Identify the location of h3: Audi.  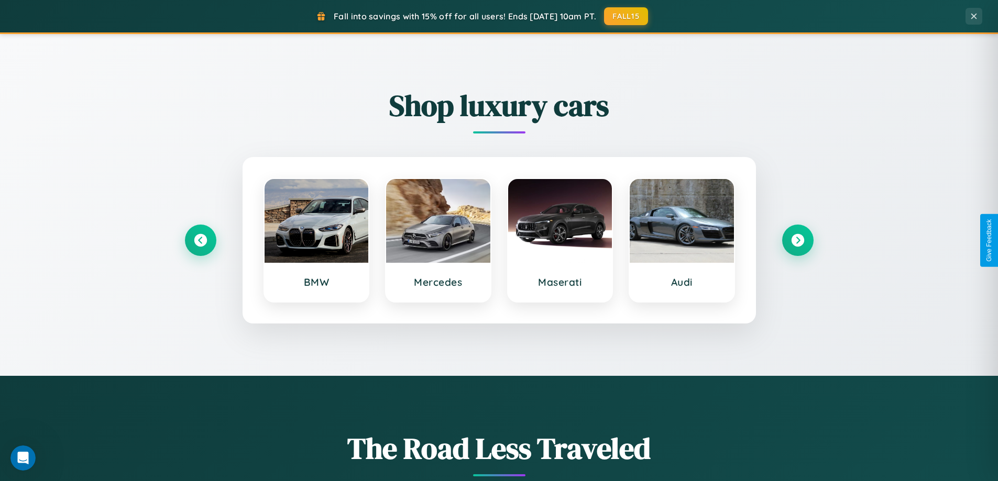
(682, 282).